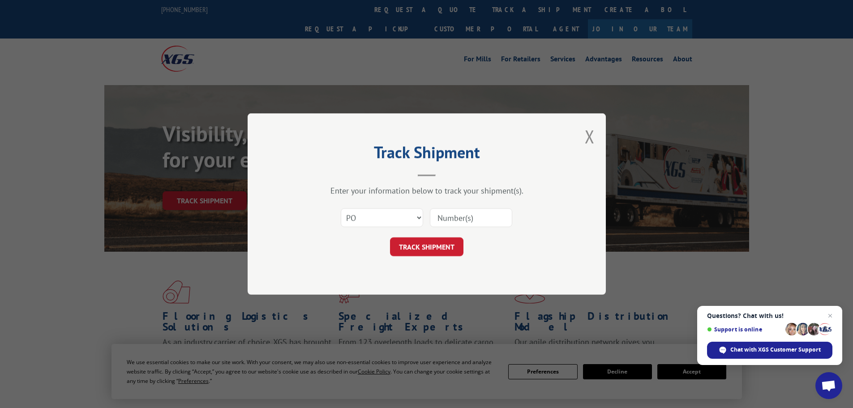 The image size is (853, 408). Describe the element at coordinates (770, 350) in the screenshot. I see `div: Chat with XGS Customer Support` at that location.